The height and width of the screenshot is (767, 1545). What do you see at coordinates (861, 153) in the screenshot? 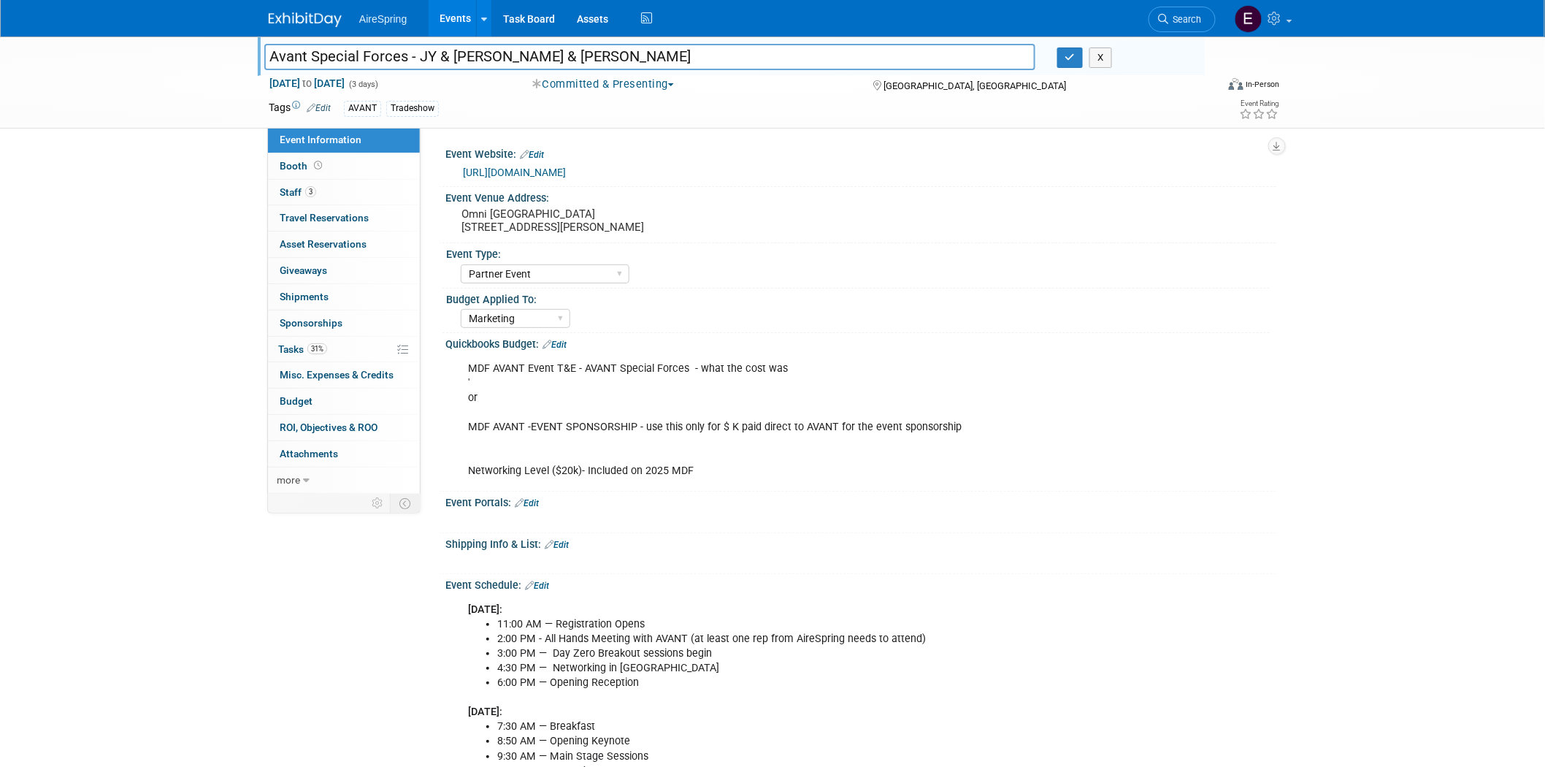
I see `div: Event Website:` at bounding box center [861, 153].